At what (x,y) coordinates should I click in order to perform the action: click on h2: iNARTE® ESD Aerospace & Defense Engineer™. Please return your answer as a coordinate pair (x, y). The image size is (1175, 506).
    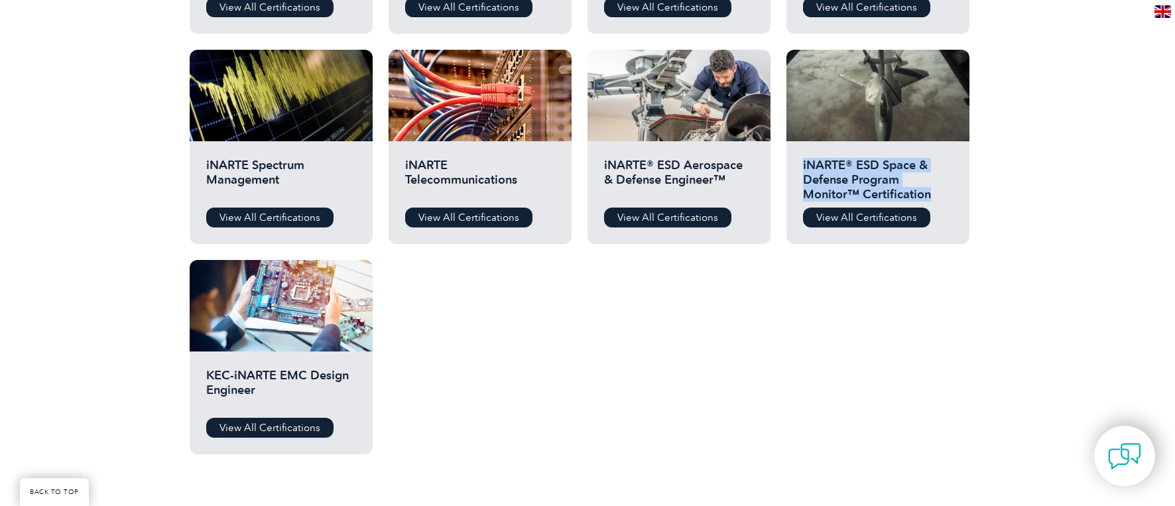
    Looking at the image, I should click on (679, 178).